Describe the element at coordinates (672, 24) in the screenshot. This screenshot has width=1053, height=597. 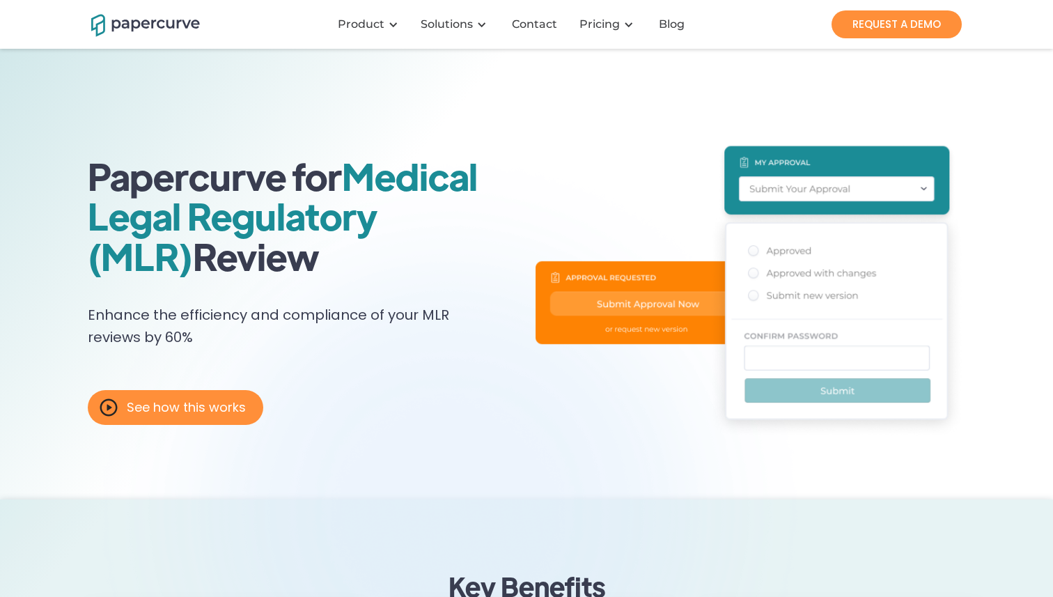
I see `div: Blog` at that location.